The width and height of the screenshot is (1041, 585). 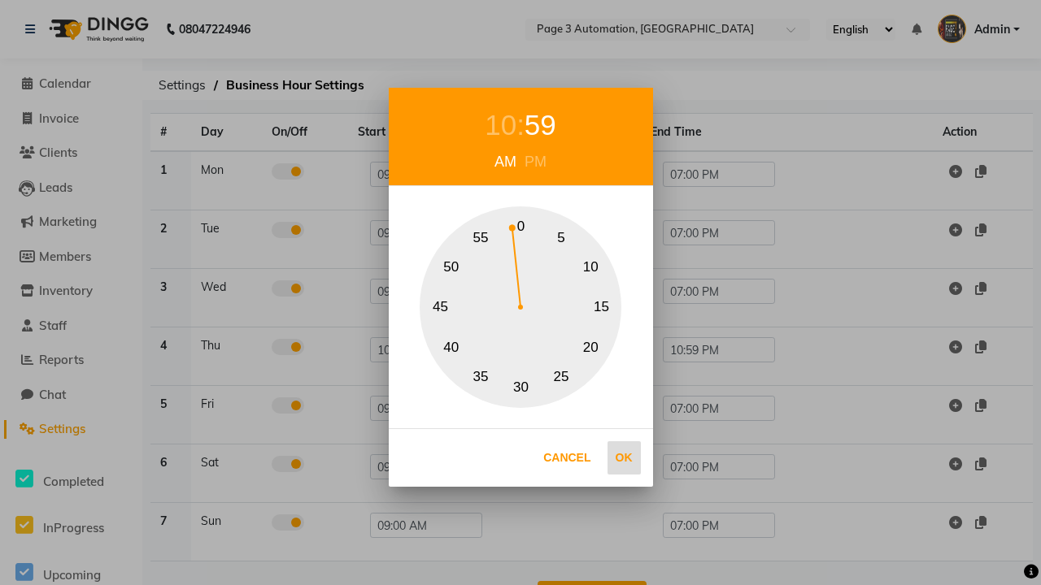 I want to click on button: 20, so click(x=590, y=347).